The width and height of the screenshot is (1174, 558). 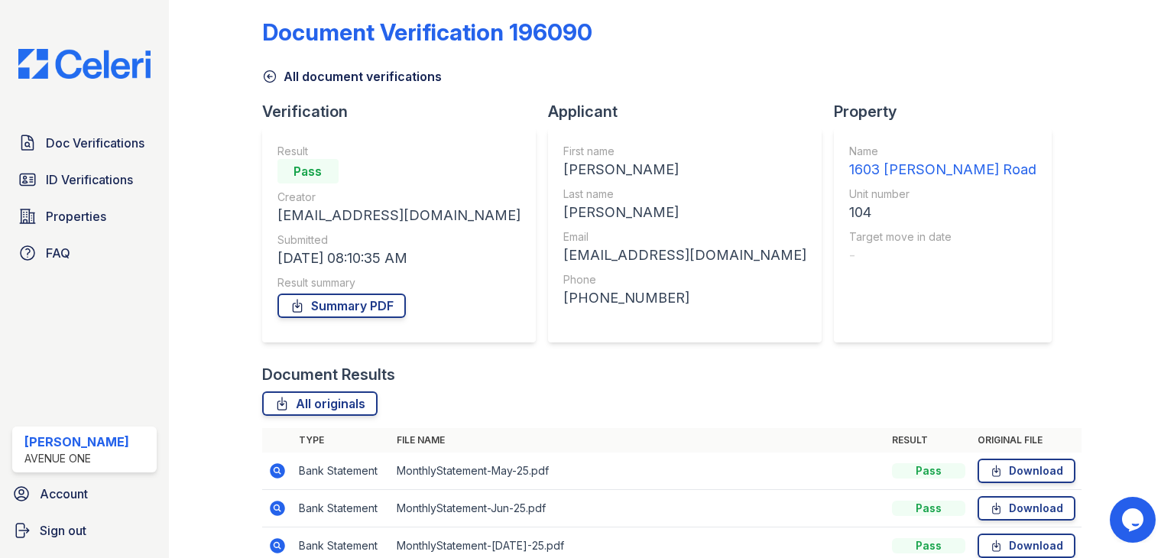 What do you see at coordinates (84, 530) in the screenshot?
I see `a: Sign out` at bounding box center [84, 530].